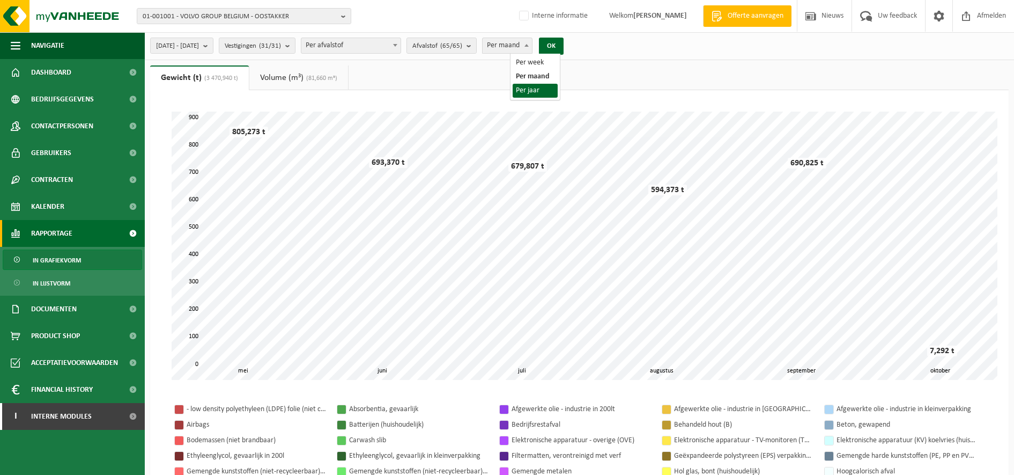 This screenshot has width=1014, height=475. What do you see at coordinates (907, 440) in the screenshot?
I see `div: Elektronische apparatuur (KV) koelvries (huishoudelijk)` at bounding box center [907, 440].